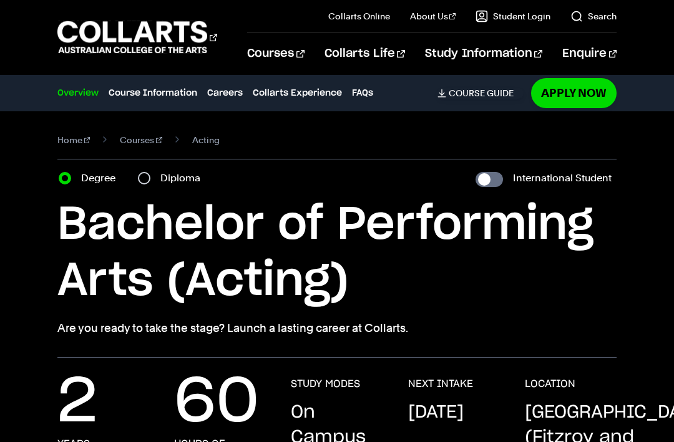 This screenshot has height=442, width=674. What do you see at coordinates (550, 383) in the screenshot?
I see `h3: LOCATION` at bounding box center [550, 383].